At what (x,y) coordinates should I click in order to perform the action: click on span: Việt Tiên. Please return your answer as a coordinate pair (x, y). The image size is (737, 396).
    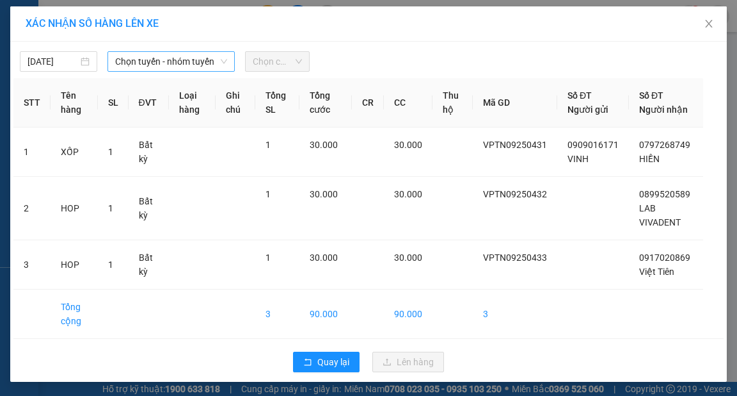
    Looking at the image, I should click on (657, 271).